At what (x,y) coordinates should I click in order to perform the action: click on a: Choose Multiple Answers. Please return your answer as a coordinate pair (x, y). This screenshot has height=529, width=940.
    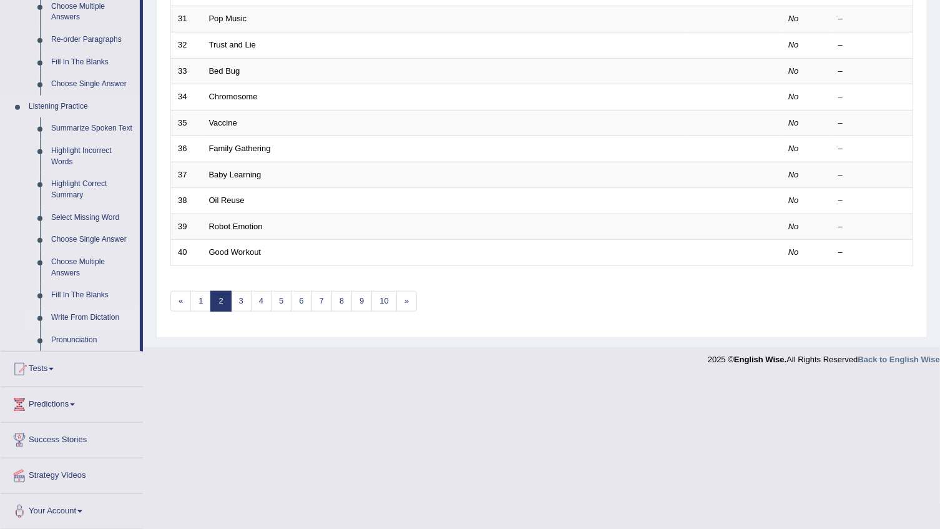
    Looking at the image, I should click on (92, 267).